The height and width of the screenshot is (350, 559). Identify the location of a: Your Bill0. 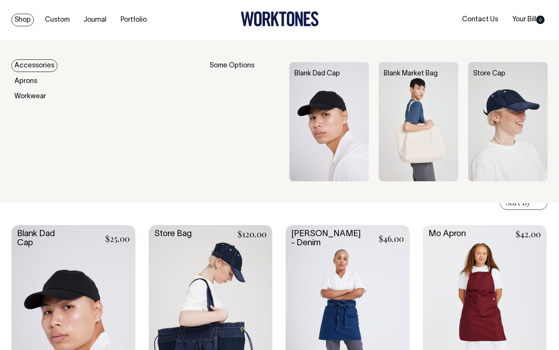
(528, 19).